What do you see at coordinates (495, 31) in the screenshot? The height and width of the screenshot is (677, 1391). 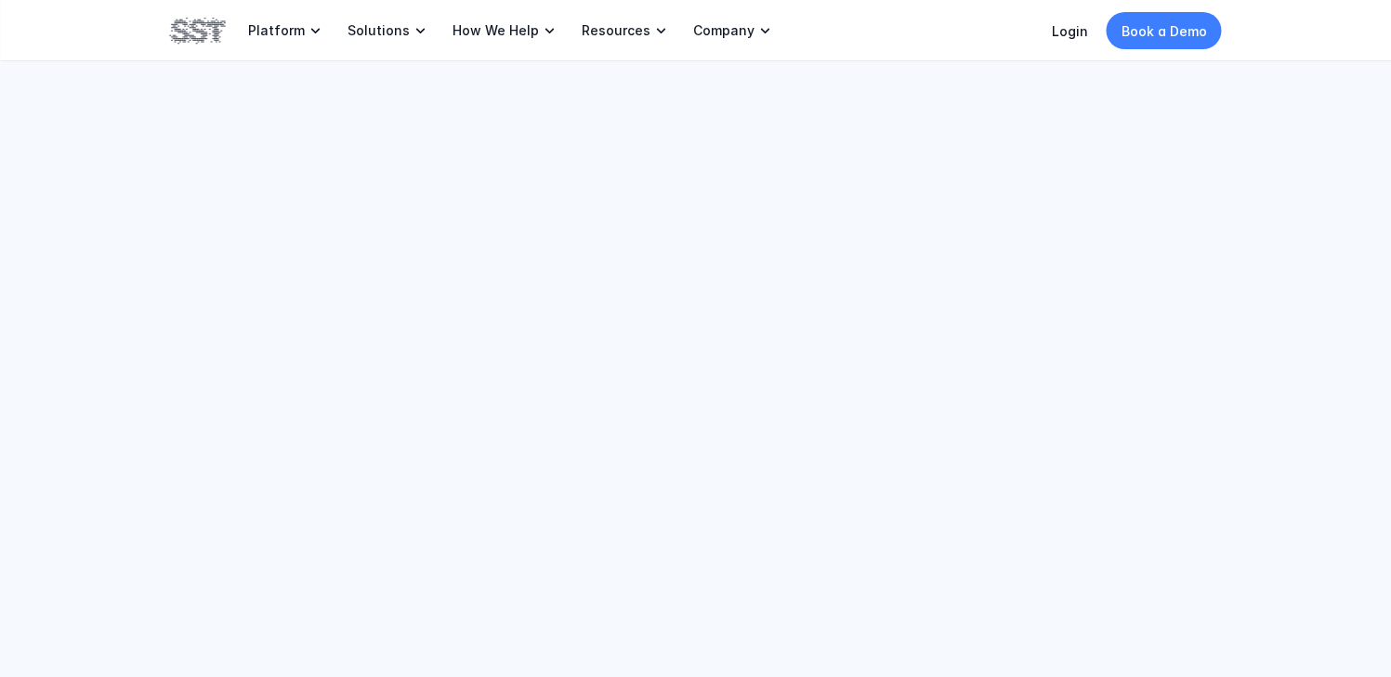 I see `p: How We Help` at bounding box center [495, 31].